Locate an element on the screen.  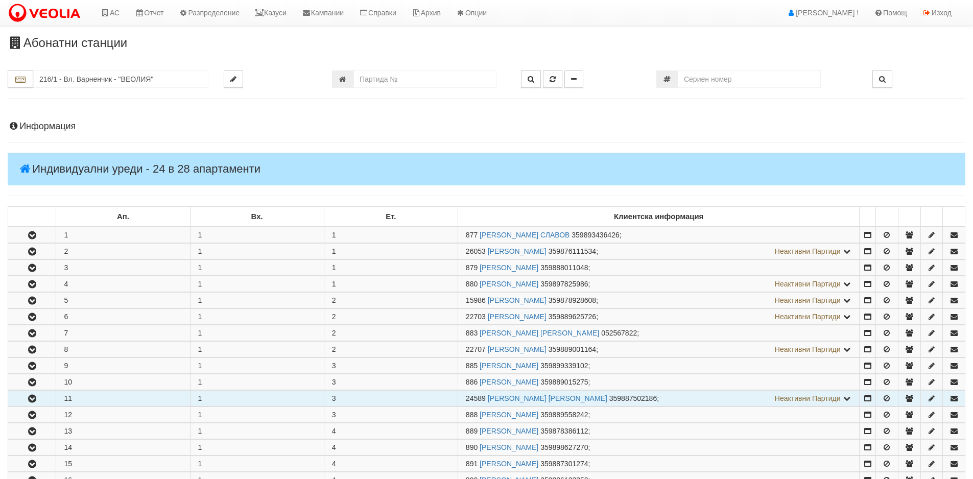
span: 359887502186 is located at coordinates (633, 398).